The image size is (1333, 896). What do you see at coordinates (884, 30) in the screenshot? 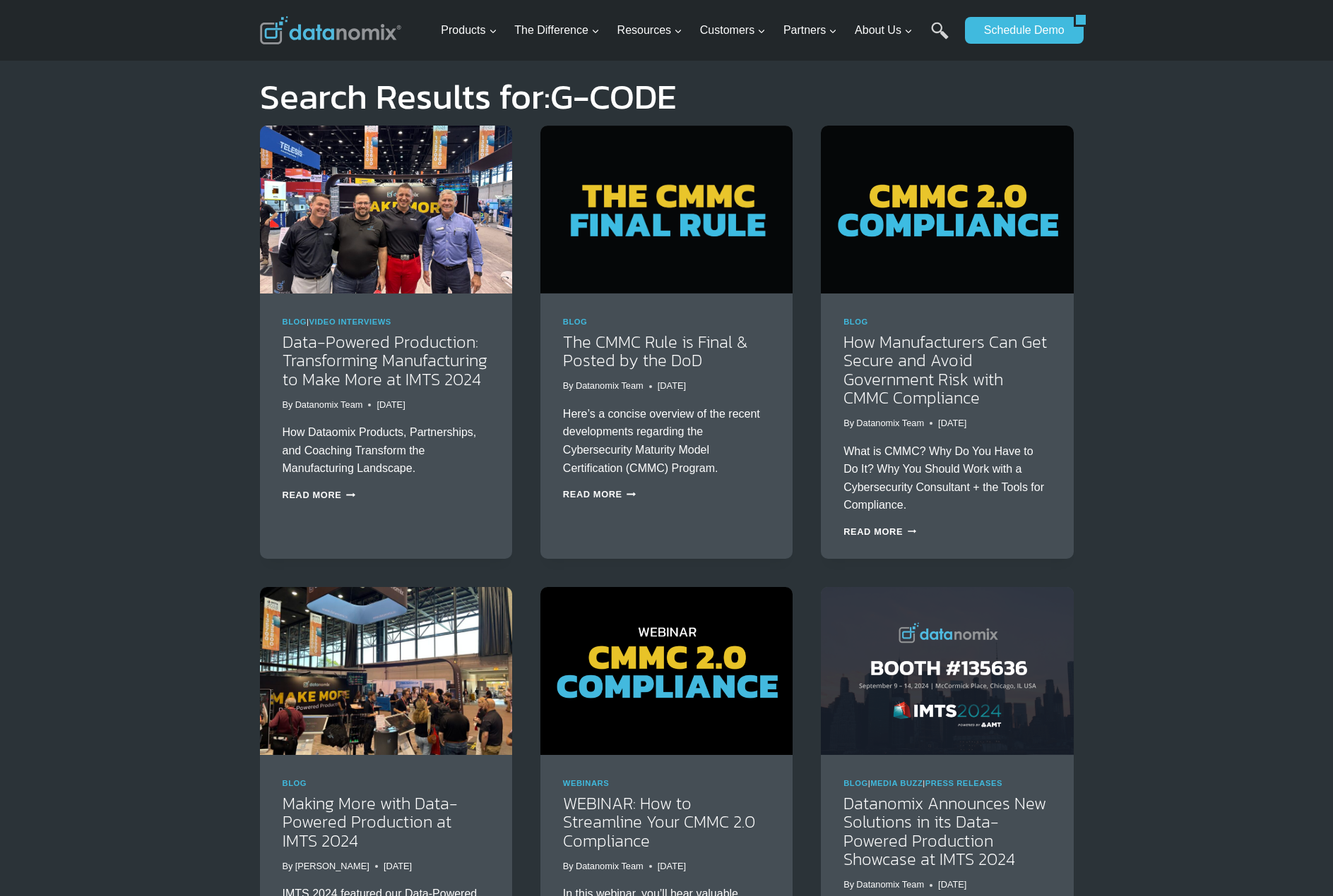
I see `span: About Us` at bounding box center [884, 30].